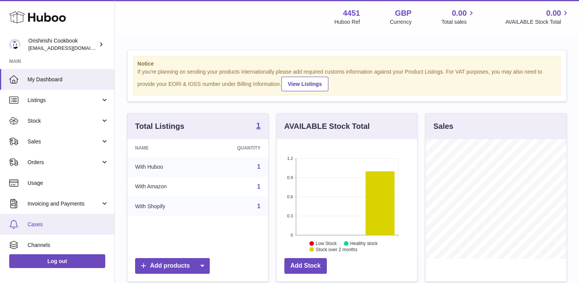 Image resolution: width=579 pixels, height=283 pixels. Describe the element at coordinates (64, 203) in the screenshot. I see `span: Invoicing and Payments` at that location.